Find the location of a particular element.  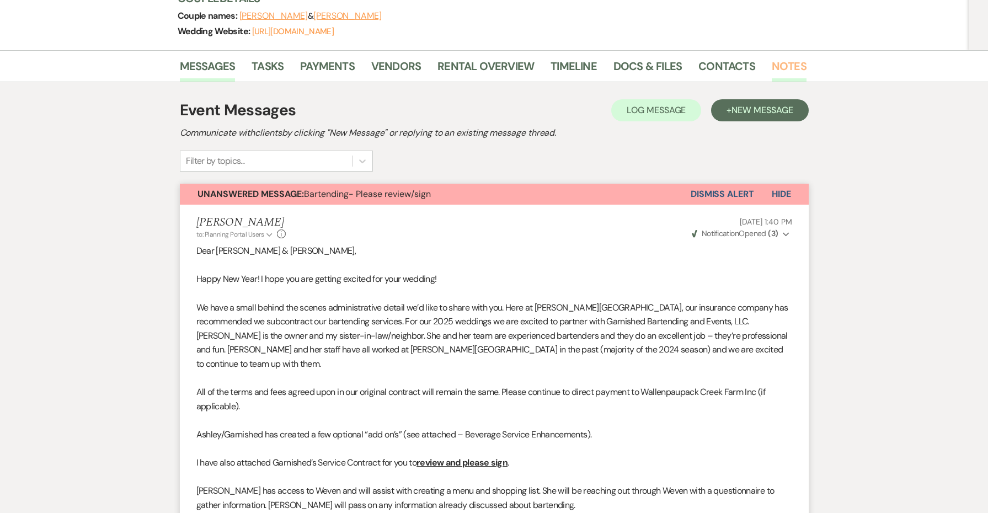

button: Dismiss Alert is located at coordinates (722, 194).